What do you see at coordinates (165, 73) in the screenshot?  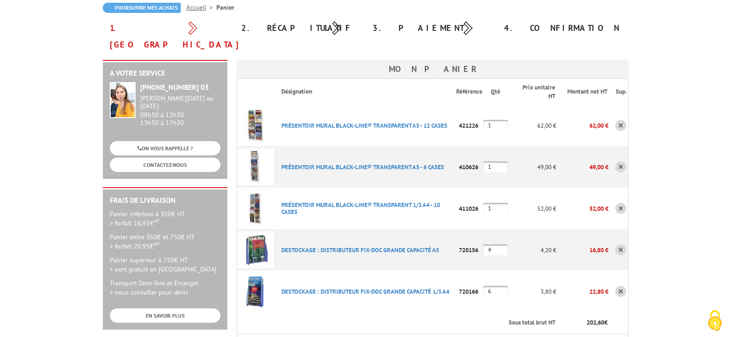 I see `h2: A votre service` at bounding box center [165, 73].